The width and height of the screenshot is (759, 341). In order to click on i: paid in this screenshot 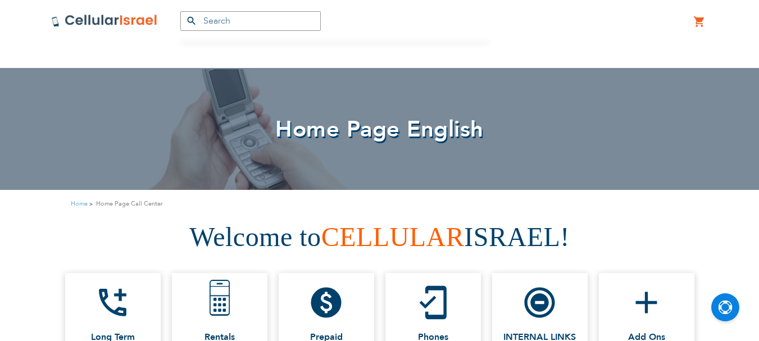, I will do `click(326, 302)`.